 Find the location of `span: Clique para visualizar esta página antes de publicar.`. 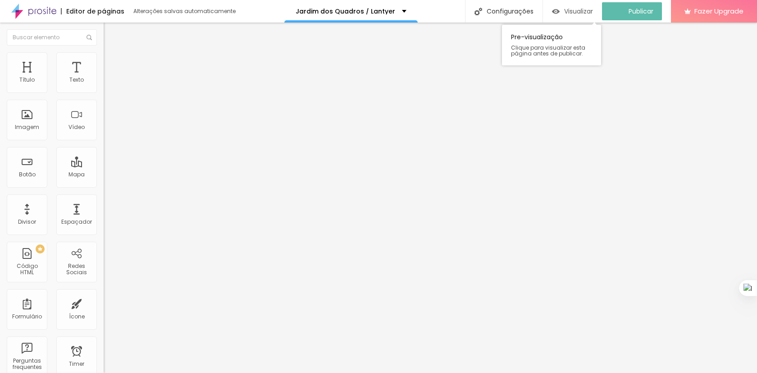

span: Clique para visualizar esta página antes de publicar. is located at coordinates (552, 50).